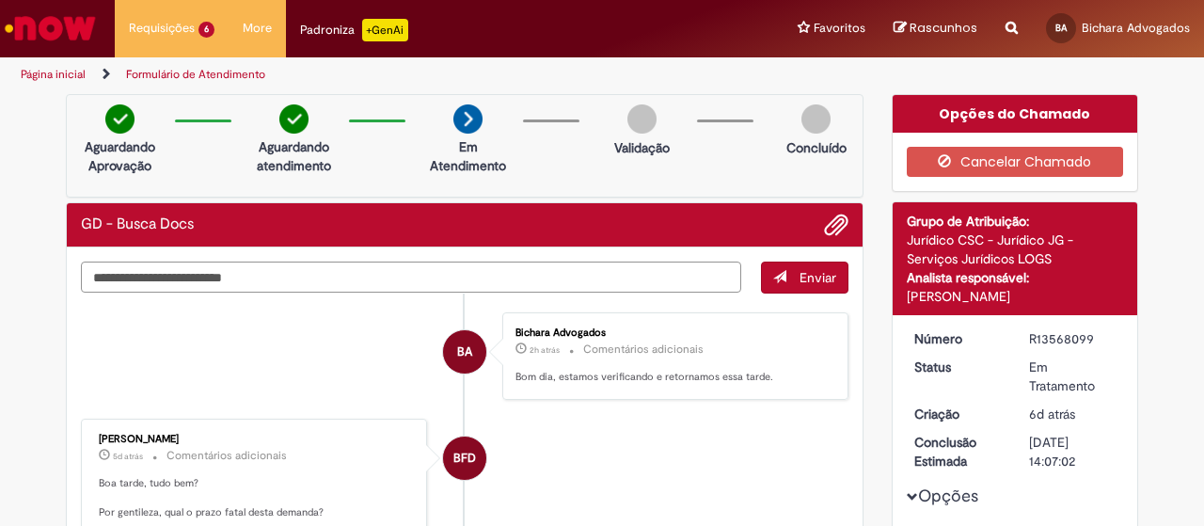  Describe the element at coordinates (1052, 414) in the screenshot. I see `time: 25/09/2025 17:06:06` at that location.